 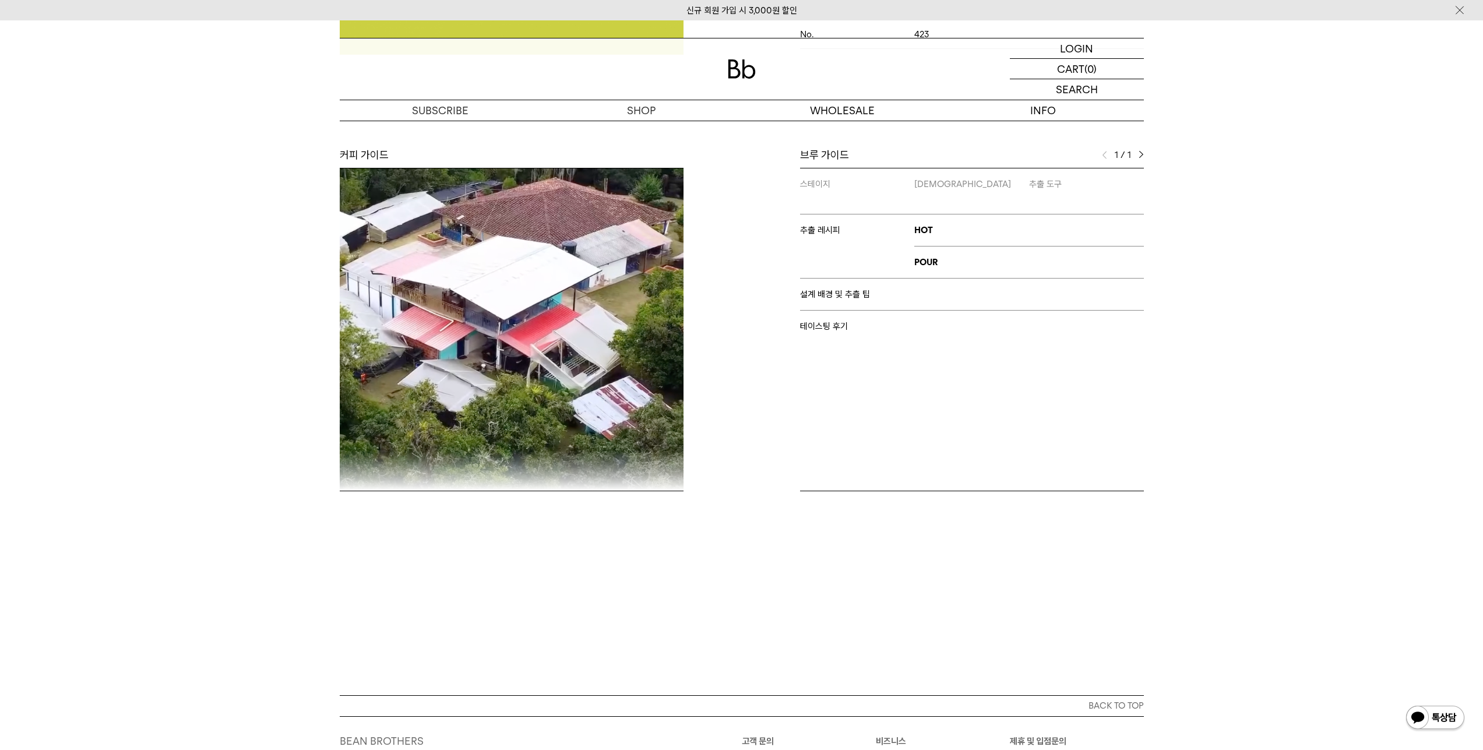 What do you see at coordinates (857, 326) in the screenshot?
I see `p: 테이스팅 후기` at bounding box center [857, 326].